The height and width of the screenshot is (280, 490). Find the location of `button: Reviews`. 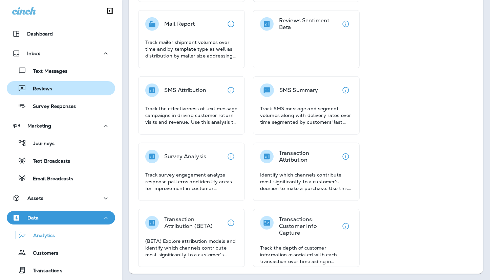

button: Reviews is located at coordinates (61, 88).